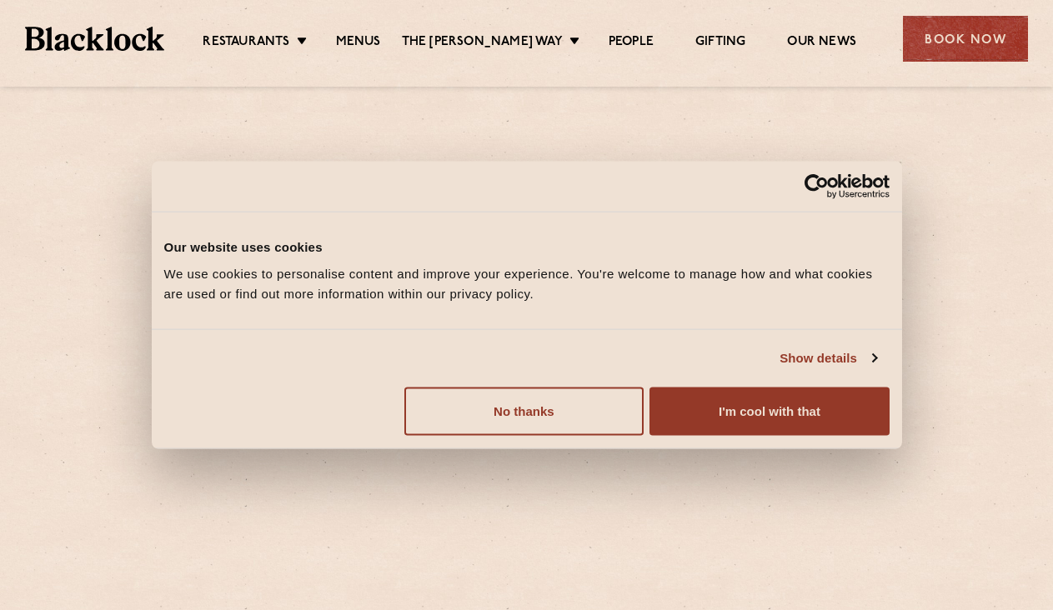  Describe the element at coordinates (527, 248) in the screenshot. I see `div: Our website uses cookies` at that location.